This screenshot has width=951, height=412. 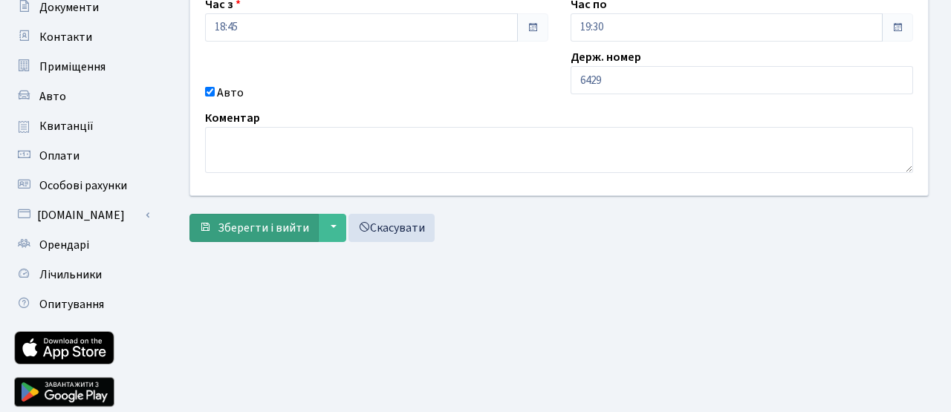 What do you see at coordinates (83, 186) in the screenshot?
I see `span: Особові рахунки` at bounding box center [83, 186].